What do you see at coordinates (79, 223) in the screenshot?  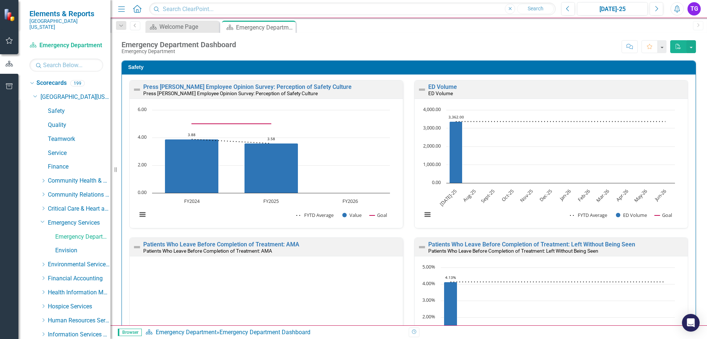 I see `a: Emergency Services` at bounding box center [79, 223].